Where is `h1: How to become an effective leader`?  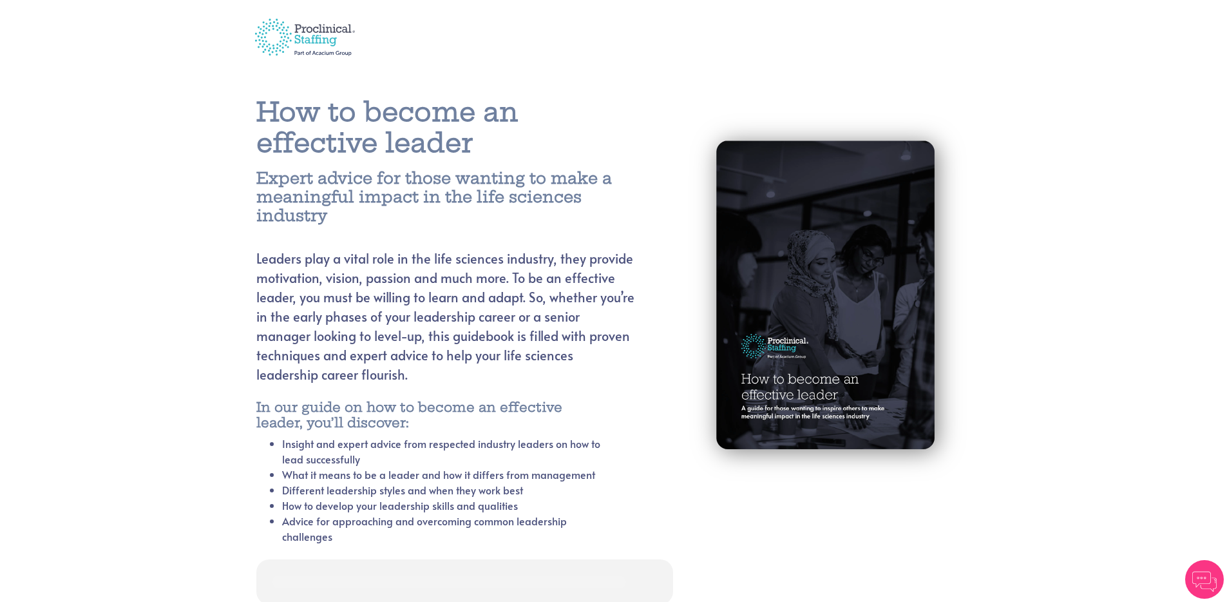
h1: How to become an effective leader is located at coordinates (445, 128).